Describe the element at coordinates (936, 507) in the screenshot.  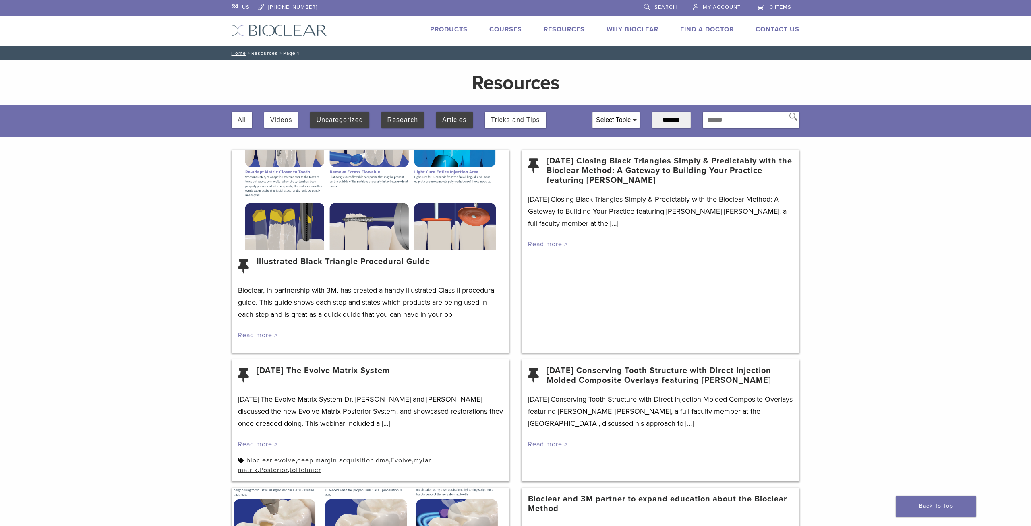
I see `a: Back To Top` at that location.